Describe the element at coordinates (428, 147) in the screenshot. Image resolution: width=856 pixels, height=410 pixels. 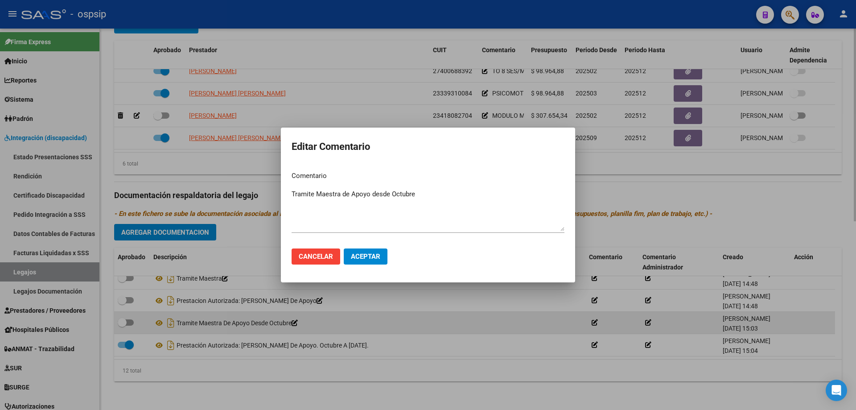
I see `h2: Editar Comentario` at that location.